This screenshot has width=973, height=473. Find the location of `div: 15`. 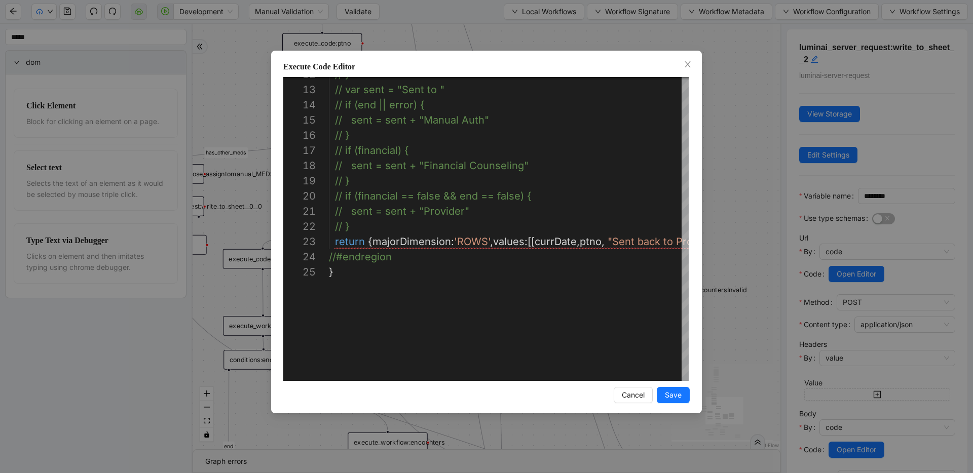

div: 15 is located at coordinates (299, 120).